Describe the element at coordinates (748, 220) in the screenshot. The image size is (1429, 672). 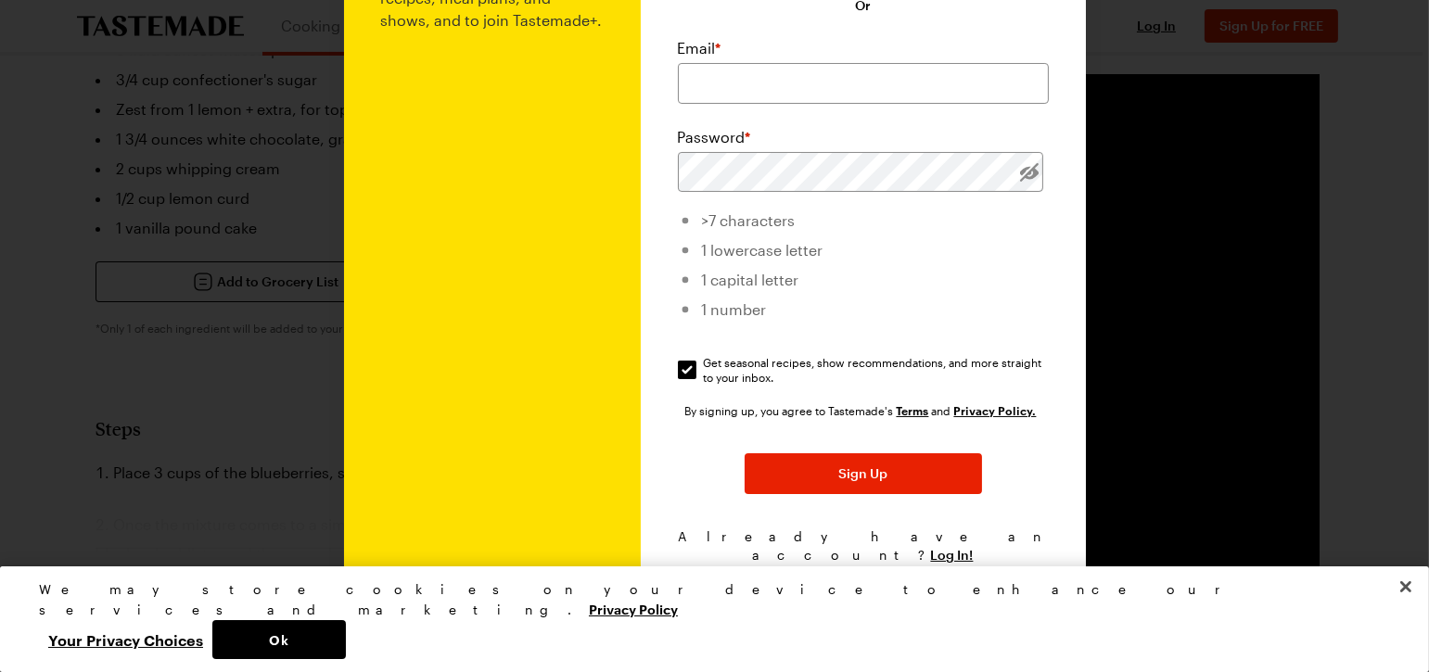
I see `span: >7 characters` at that location.